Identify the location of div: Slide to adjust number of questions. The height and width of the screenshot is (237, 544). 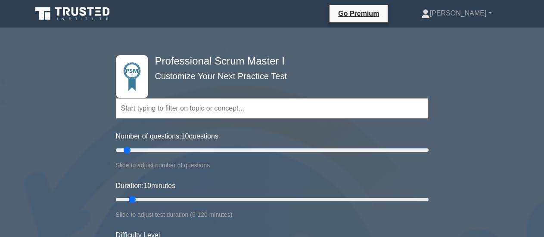
(272, 165).